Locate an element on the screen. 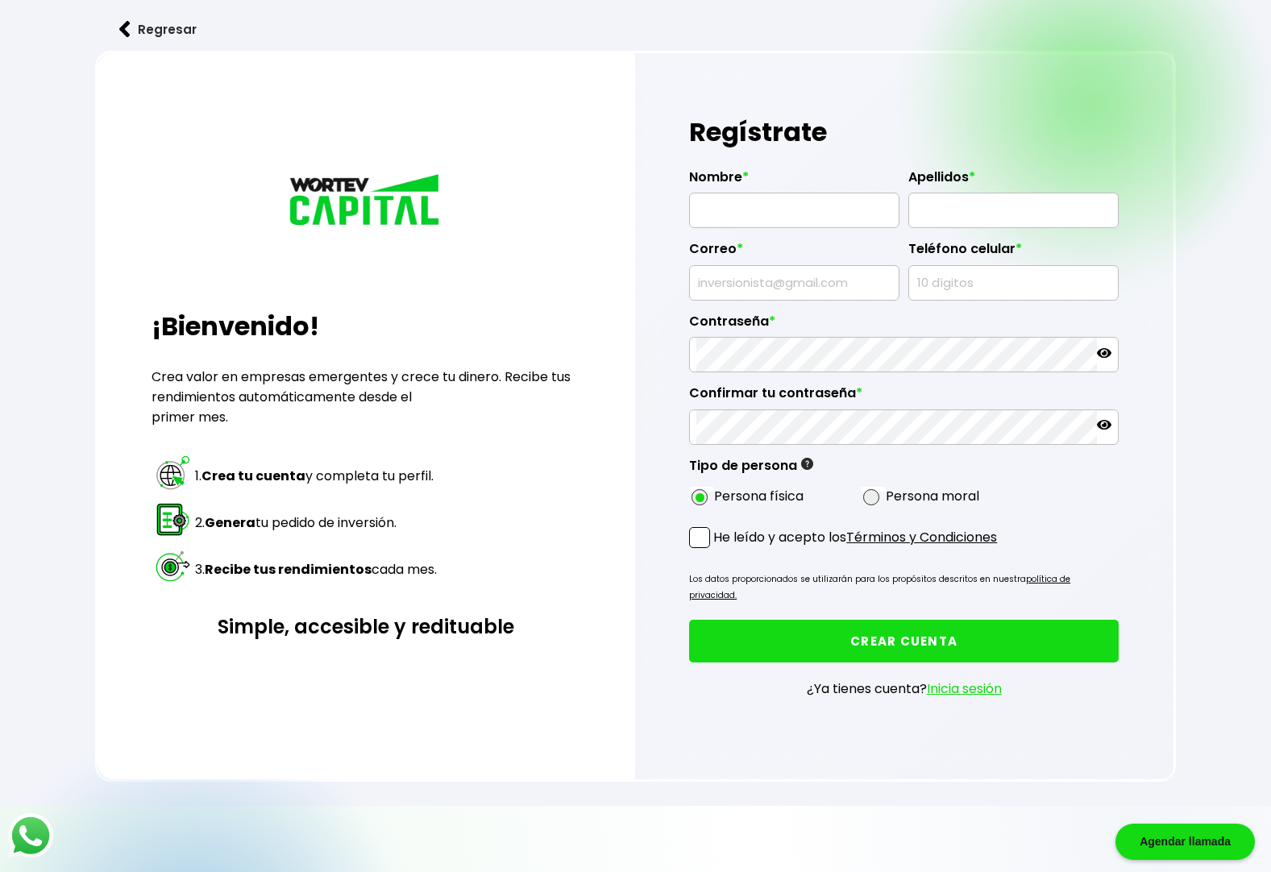 The width and height of the screenshot is (1271, 872). label: Persona moral is located at coordinates (932, 496).